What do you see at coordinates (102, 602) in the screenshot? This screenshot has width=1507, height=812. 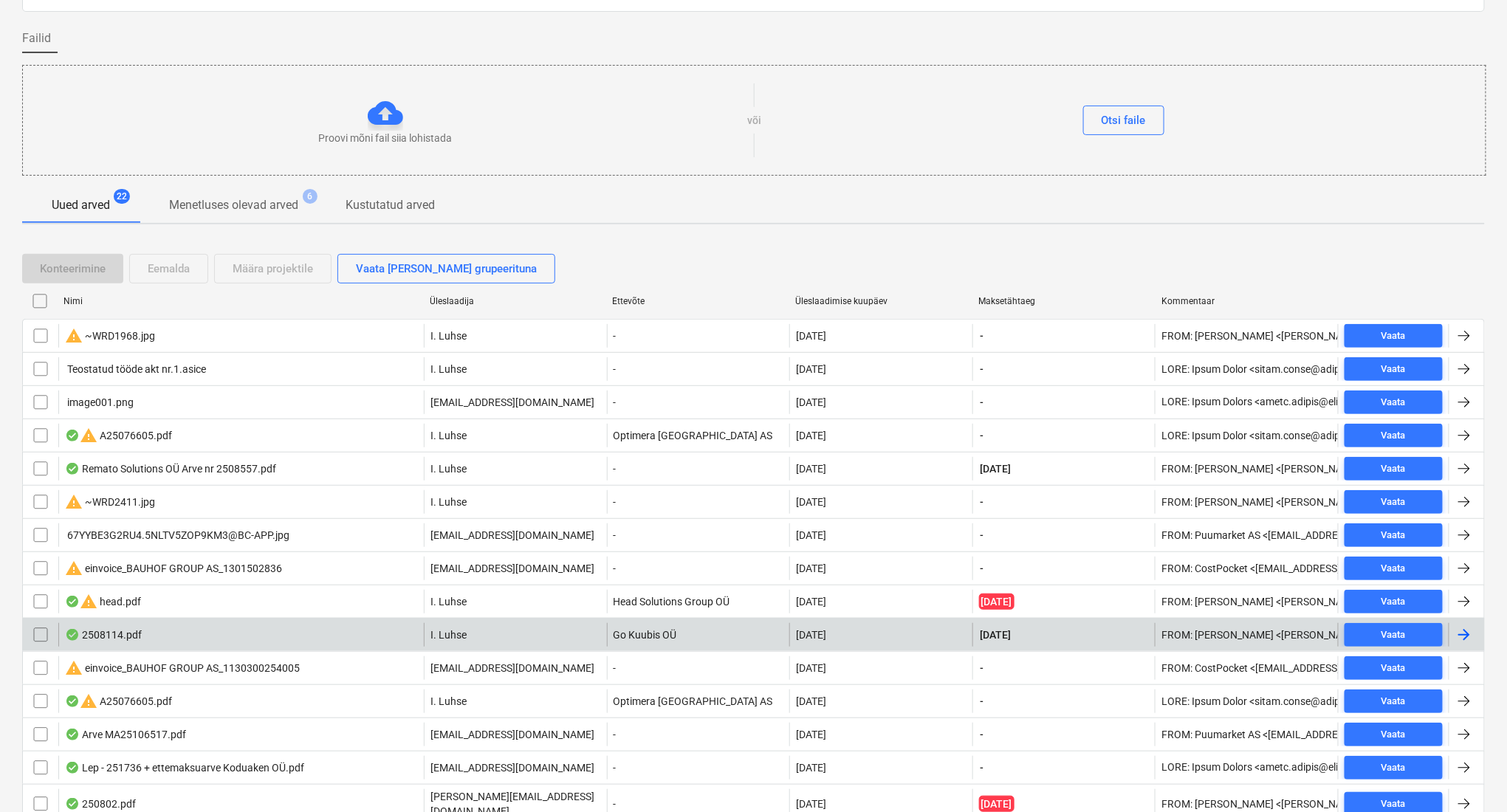 I see `div: head.pdf` at bounding box center [102, 602].